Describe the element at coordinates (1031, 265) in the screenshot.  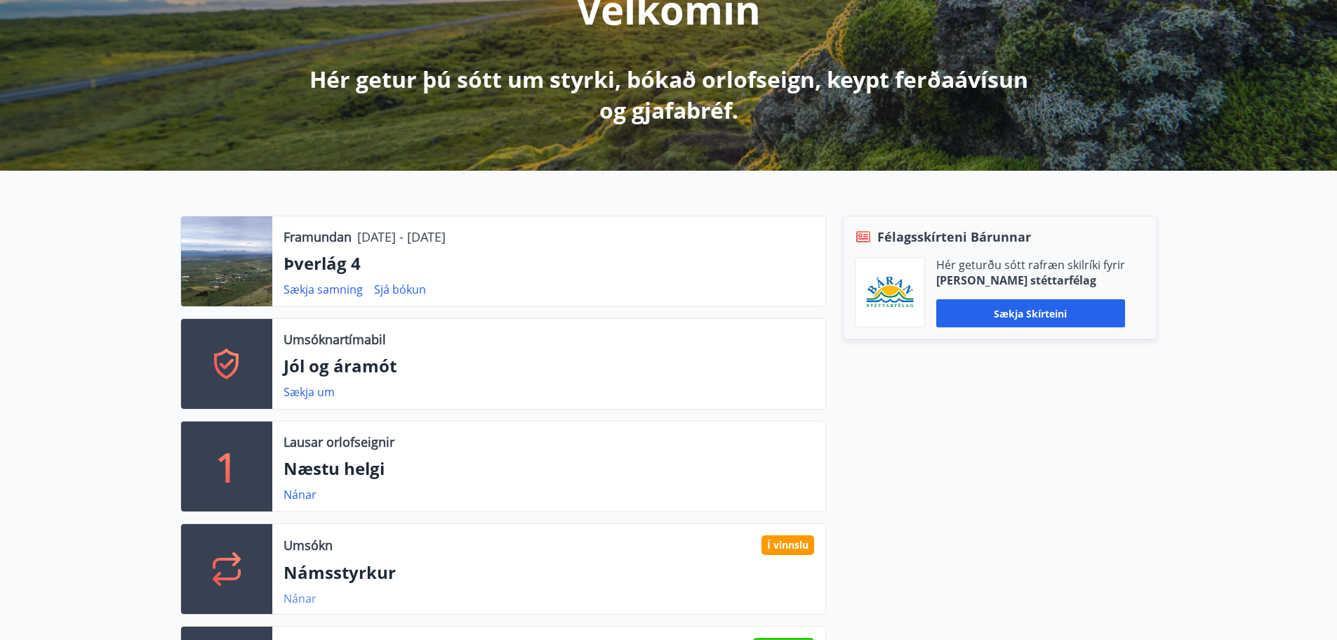
I see `p: Hér geturðu sótt rafræn skilríki fyrir` at that location.